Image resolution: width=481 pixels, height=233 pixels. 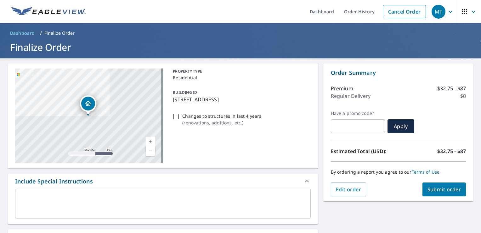 I want to click on button: Apply, so click(x=401, y=126).